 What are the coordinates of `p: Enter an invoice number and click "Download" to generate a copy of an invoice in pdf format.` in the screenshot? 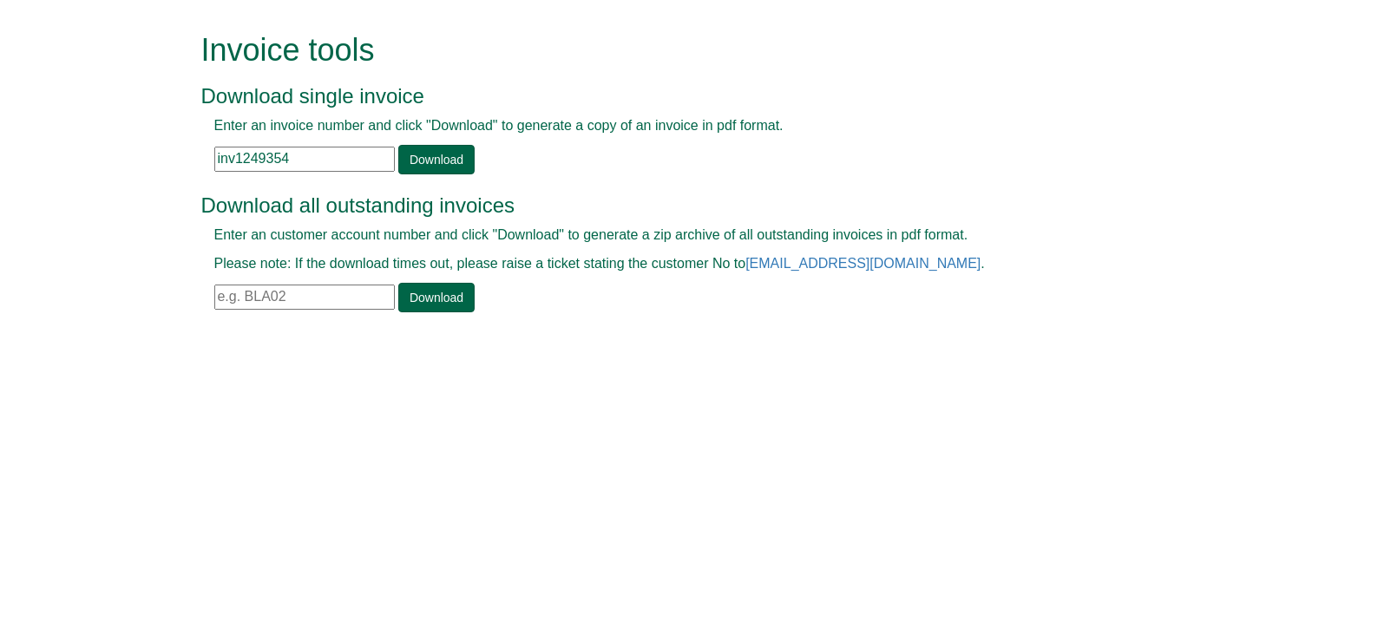 It's located at (676, 126).